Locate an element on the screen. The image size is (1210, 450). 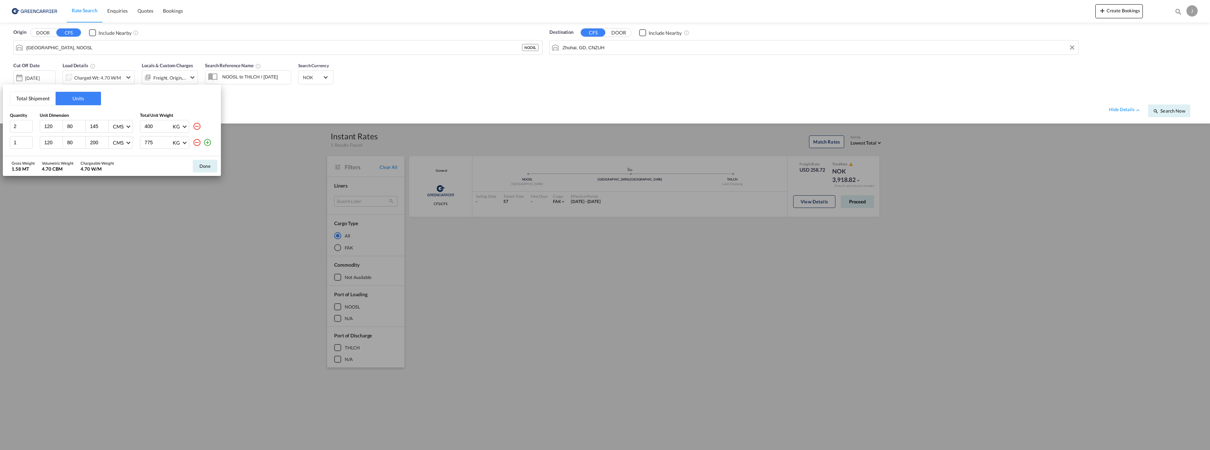
div: 1.58 MT is located at coordinates (23, 169).